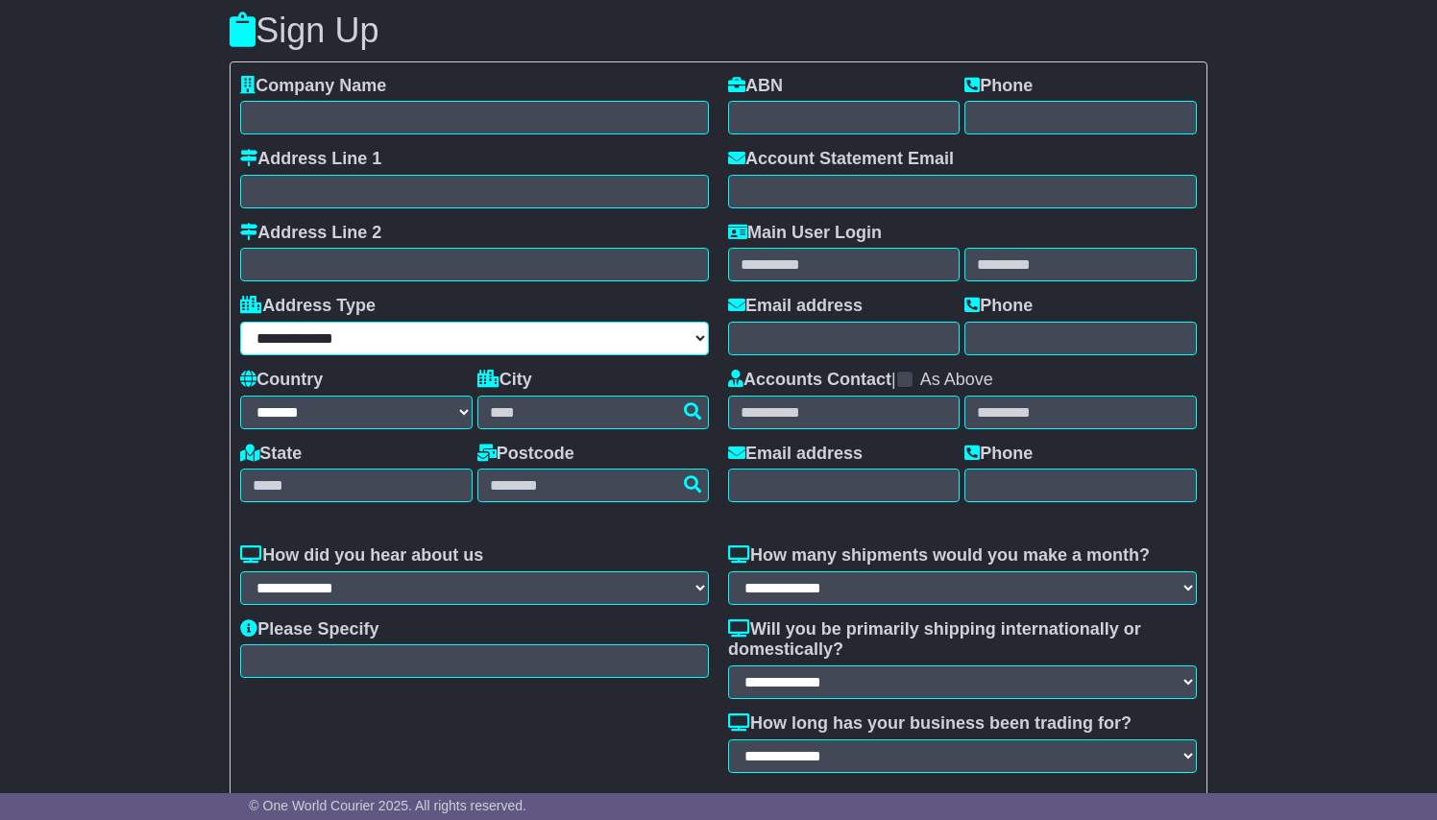 This screenshot has height=820, width=1437. Describe the element at coordinates (962, 640) in the screenshot. I see `label: Will you be primarily shipping internationally or domestically?` at that location.